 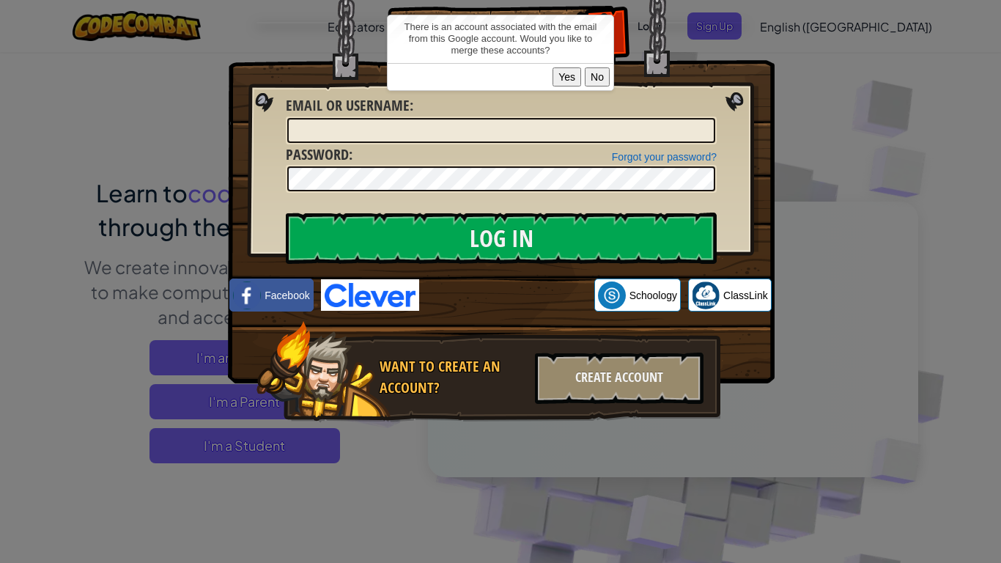 I want to click on span: There is an account associated with the email from this Google account. Would you like to merge t..., so click(x=500, y=38).